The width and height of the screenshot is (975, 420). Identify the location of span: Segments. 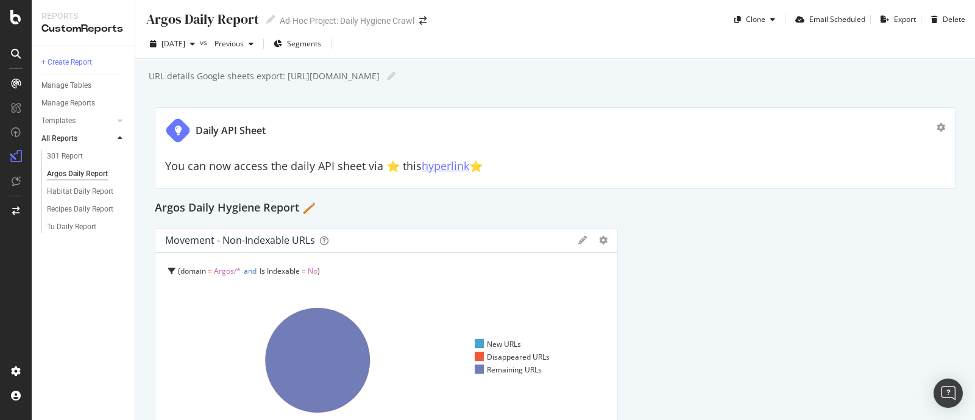
(304, 43).